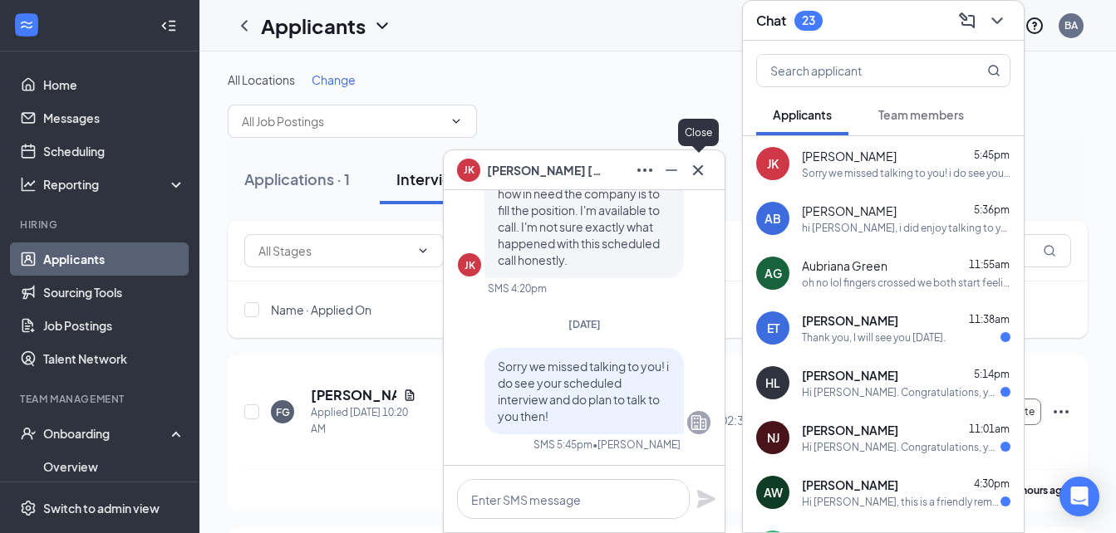  I want to click on a: Sourcing Tools, so click(114, 292).